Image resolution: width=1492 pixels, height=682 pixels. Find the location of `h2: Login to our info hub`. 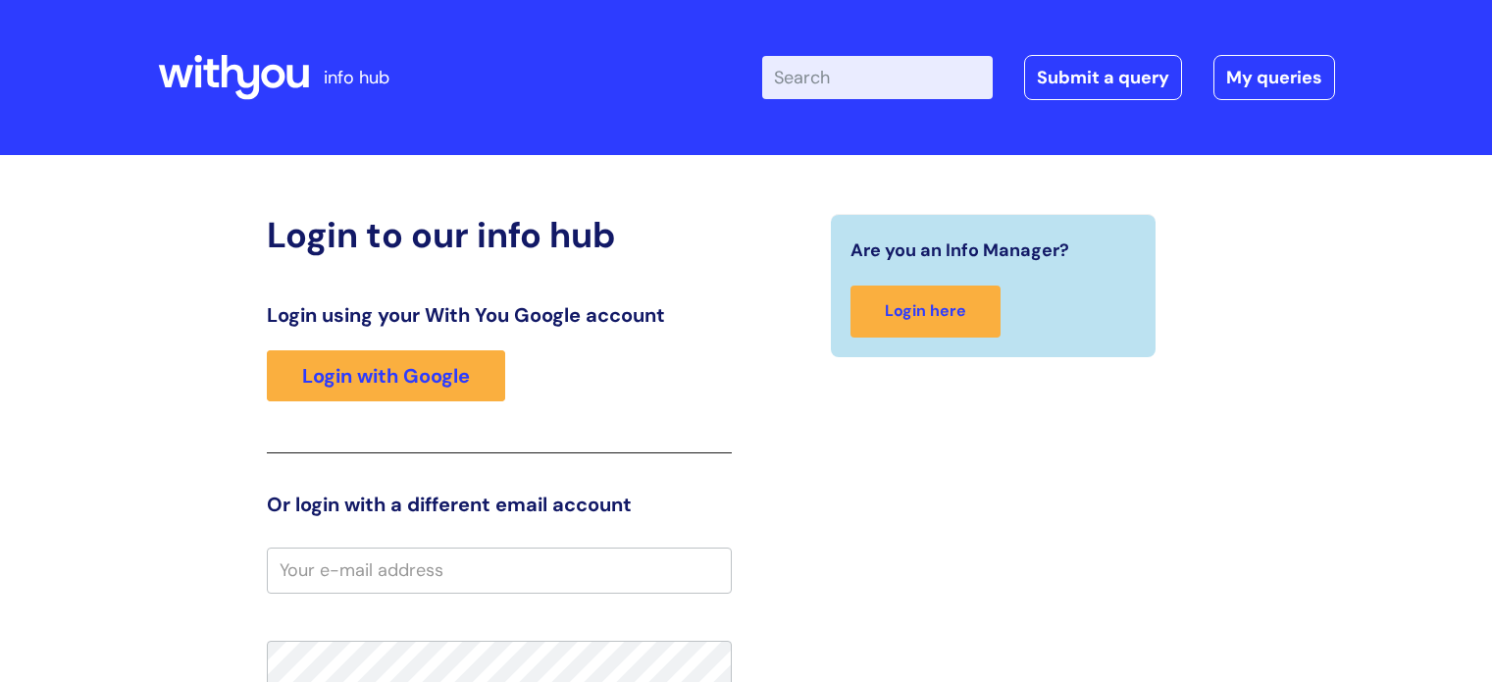

h2: Login to our info hub is located at coordinates (499, 234).